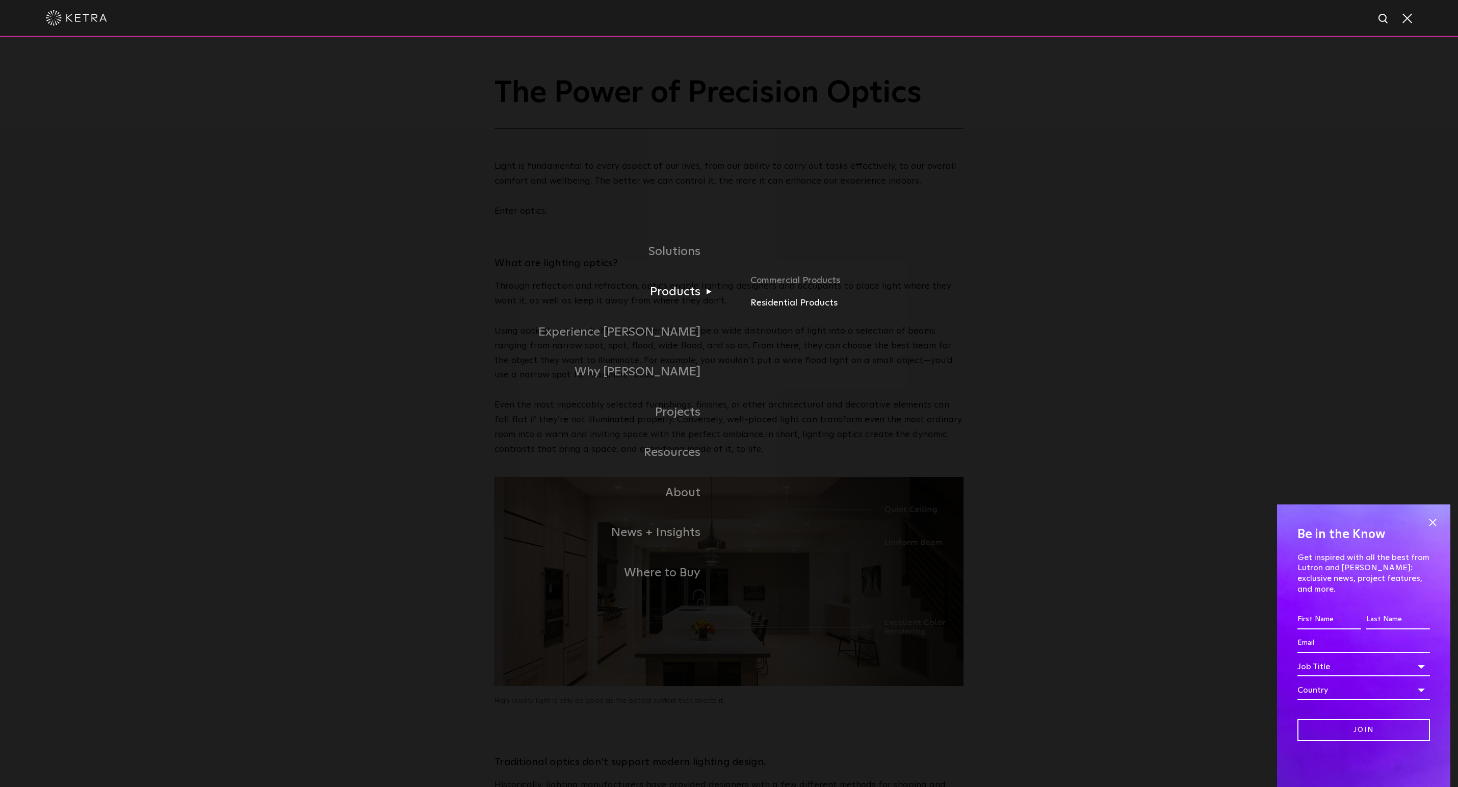  Describe the element at coordinates (558, 251) in the screenshot. I see `a: Solutions` at that location.